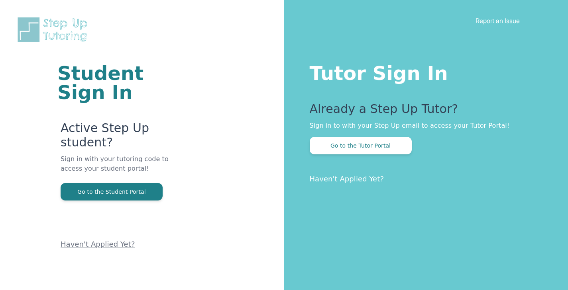  Describe the element at coordinates (361, 145) in the screenshot. I see `a: Go to the Tutor Portal` at that location.